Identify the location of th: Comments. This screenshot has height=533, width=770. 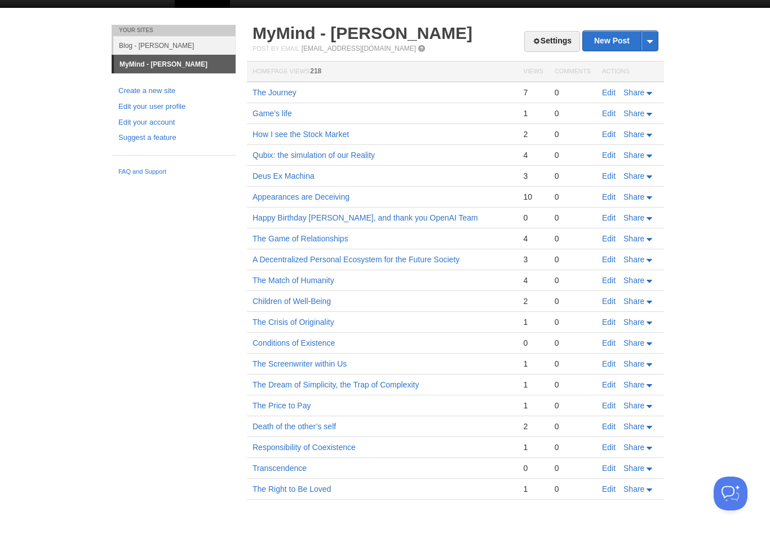
(573, 72).